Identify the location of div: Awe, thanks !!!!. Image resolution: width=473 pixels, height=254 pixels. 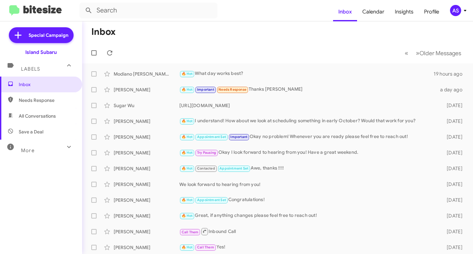
(309, 168).